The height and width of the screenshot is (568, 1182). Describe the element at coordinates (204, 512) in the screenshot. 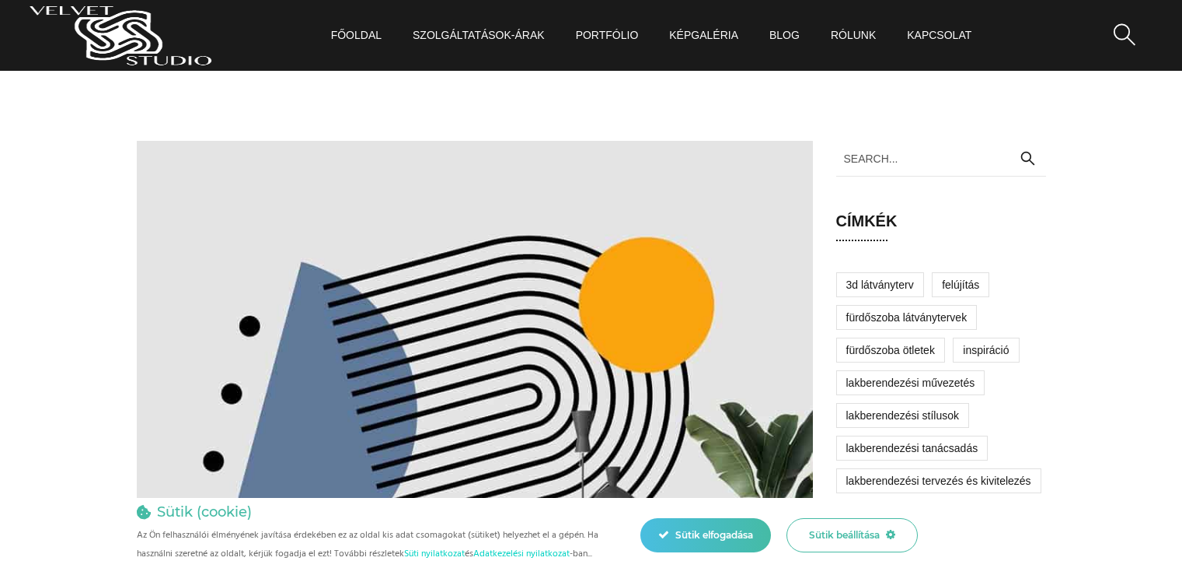

I see `h4: Sütik (cookie)` at that location.